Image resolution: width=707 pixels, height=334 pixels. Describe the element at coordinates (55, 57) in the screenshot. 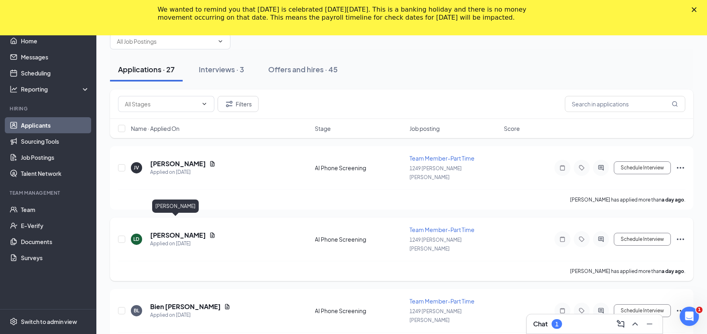

I see `a: Messages` at that location.